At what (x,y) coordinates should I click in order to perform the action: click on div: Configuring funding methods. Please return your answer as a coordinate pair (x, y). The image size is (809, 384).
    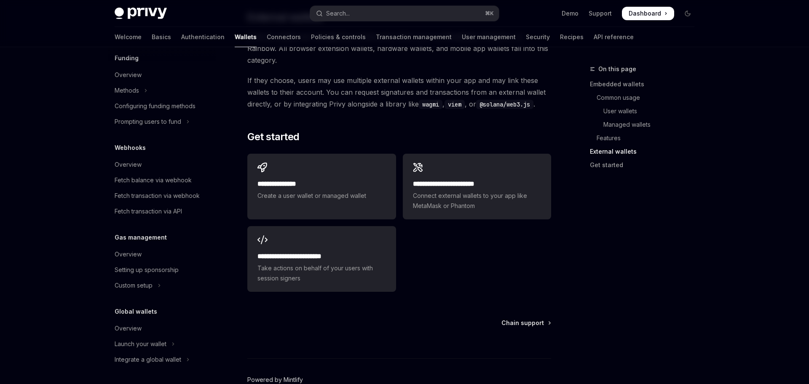
    Looking at the image, I should click on (155, 106).